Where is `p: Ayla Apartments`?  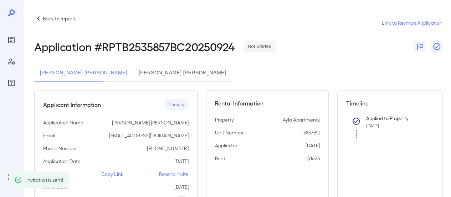 p: Ayla Apartments is located at coordinates (301, 119).